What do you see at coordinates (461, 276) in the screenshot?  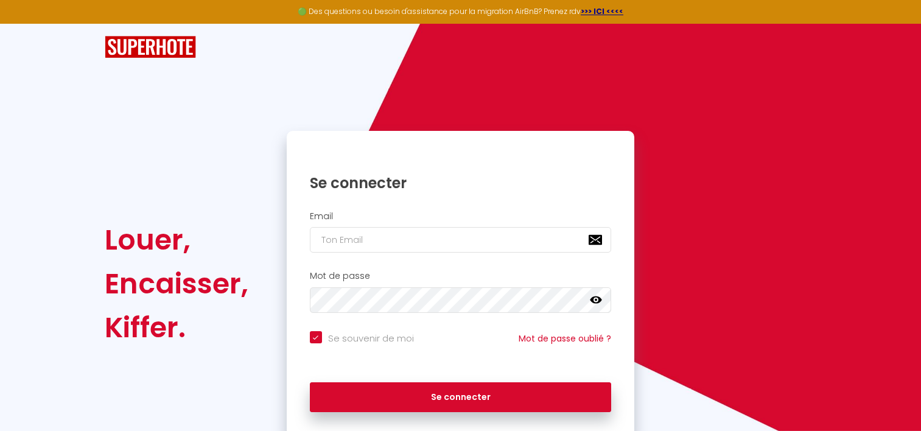 I see `h2: Mot de passe` at bounding box center [461, 276].